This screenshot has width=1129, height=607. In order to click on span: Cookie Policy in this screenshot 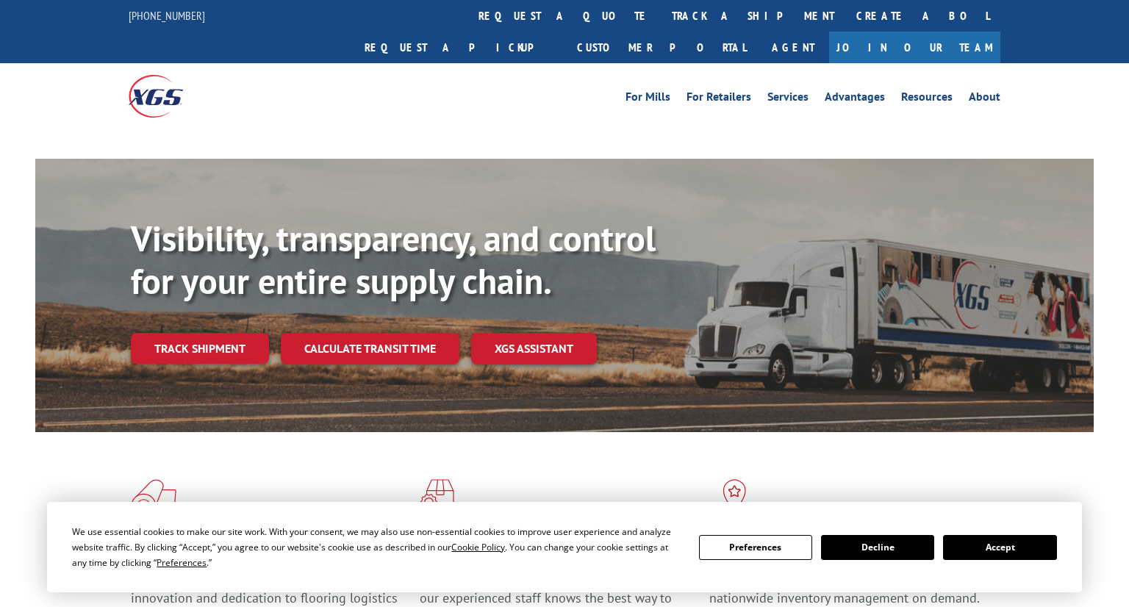, I will do `click(478, 547)`.